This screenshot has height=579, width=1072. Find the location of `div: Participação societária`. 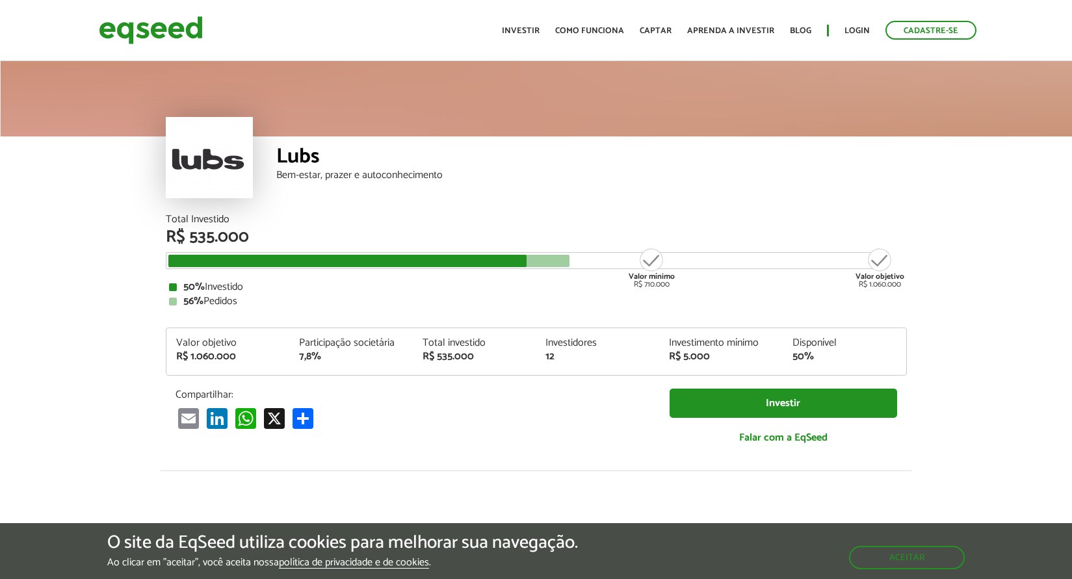

div: Participação societária is located at coordinates (351, 343).